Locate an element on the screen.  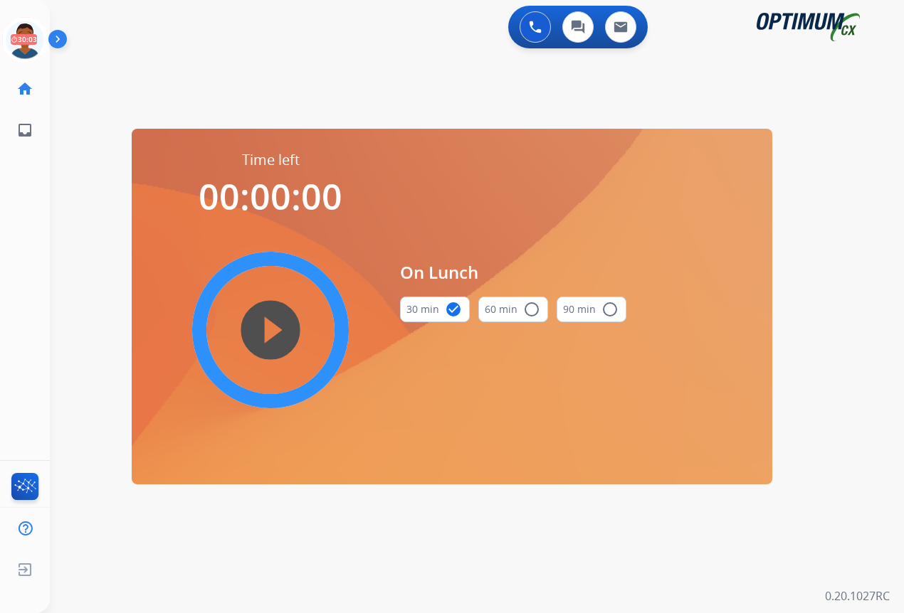
button: 90 min is located at coordinates (591, 309).